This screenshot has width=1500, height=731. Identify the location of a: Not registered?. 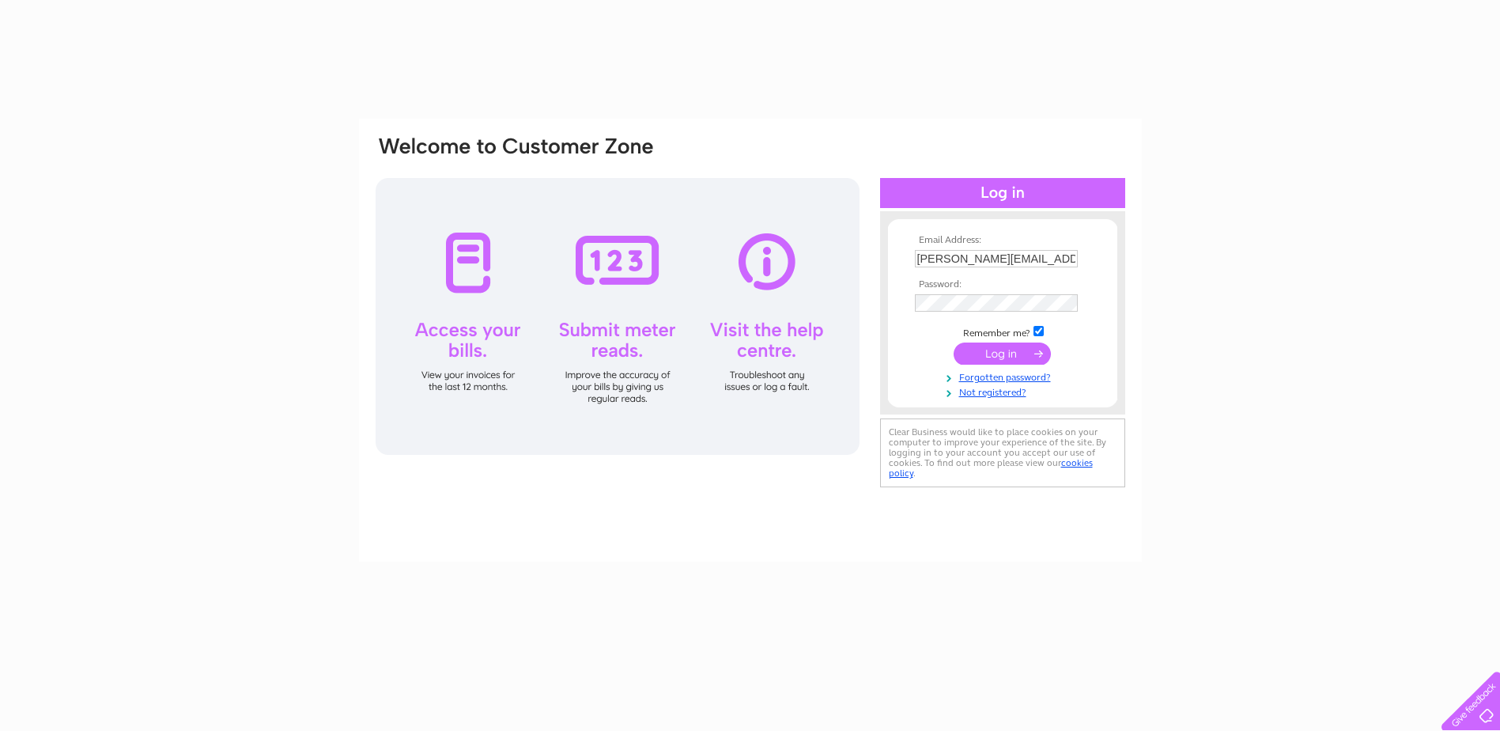
(1005, 391).